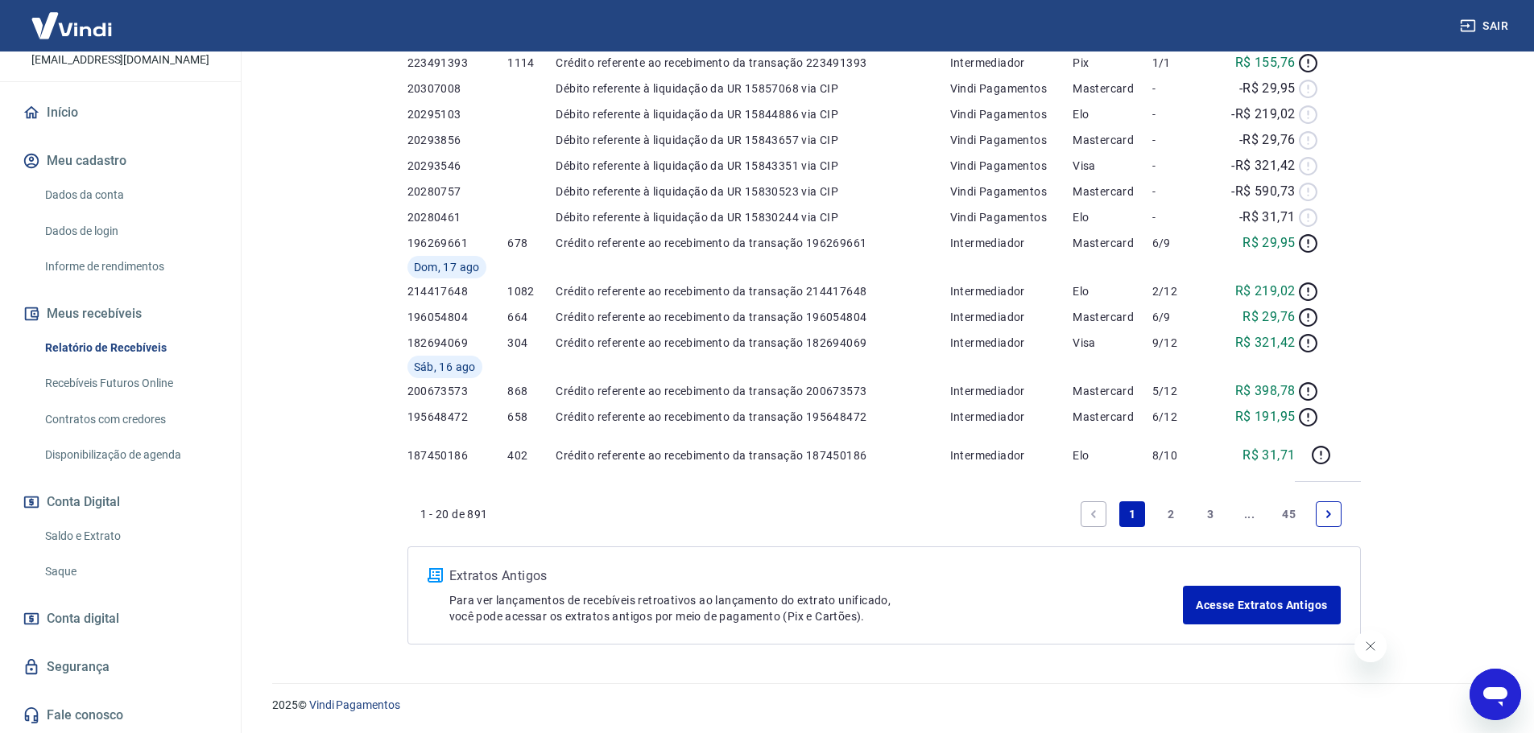 The height and width of the screenshot is (733, 1534). I want to click on a: Disponibilização de agenda, so click(130, 455).